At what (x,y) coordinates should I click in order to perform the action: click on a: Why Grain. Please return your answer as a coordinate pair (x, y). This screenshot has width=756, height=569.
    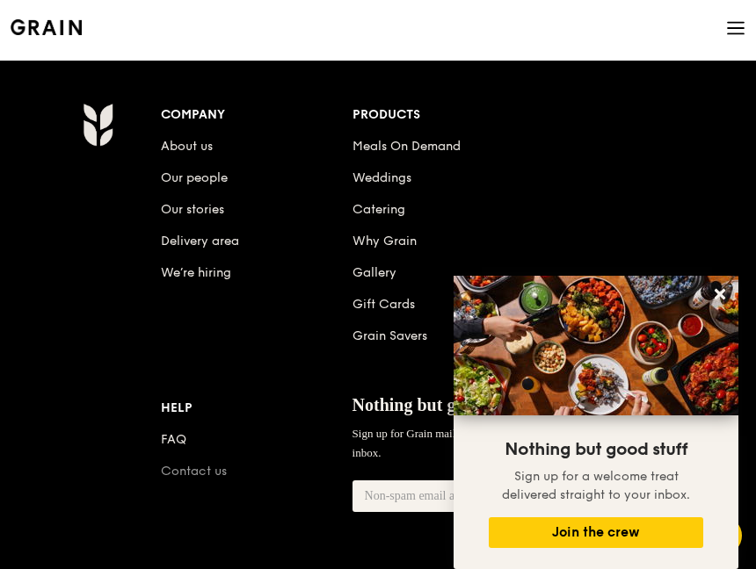
    Looking at the image, I should click on (384, 241).